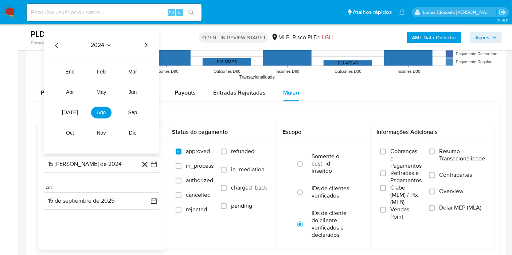 The image size is (512, 255). Describe the element at coordinates (234, 38) in the screenshot. I see `p: OPEN - IN REVIEW STAGE I` at that location.